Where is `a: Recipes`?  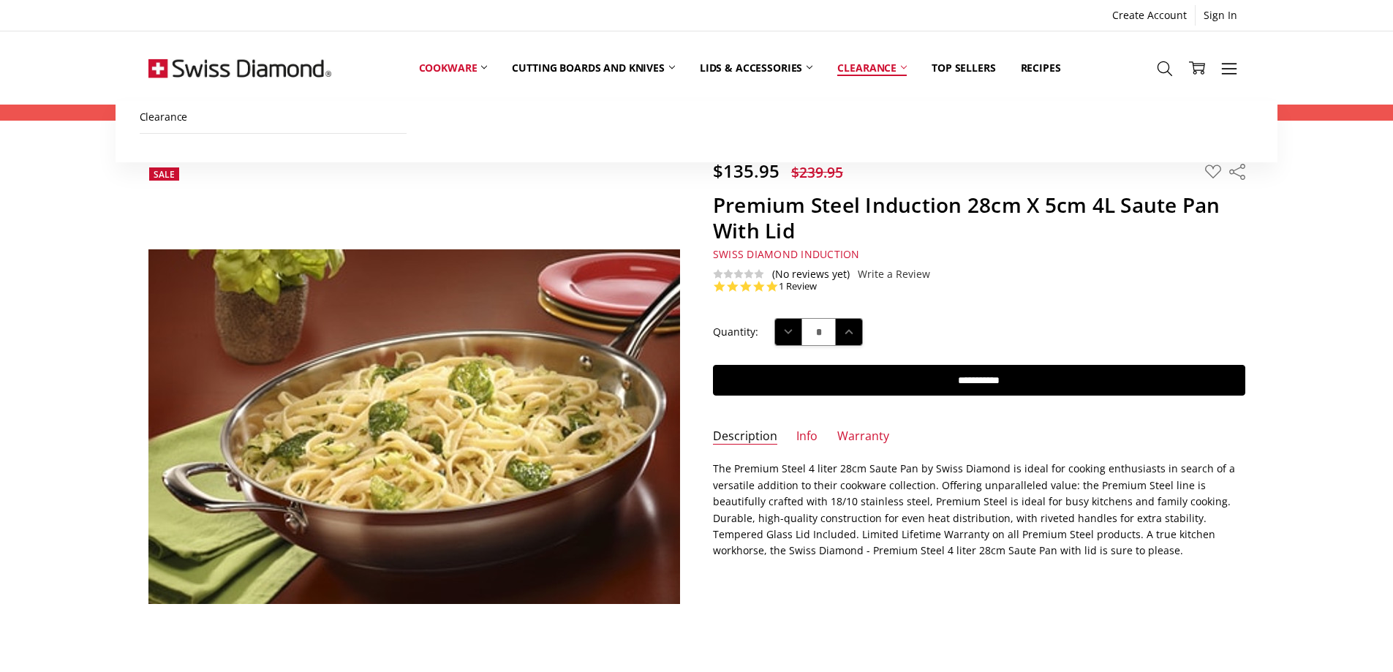
a: Recipes is located at coordinates (1040, 67).